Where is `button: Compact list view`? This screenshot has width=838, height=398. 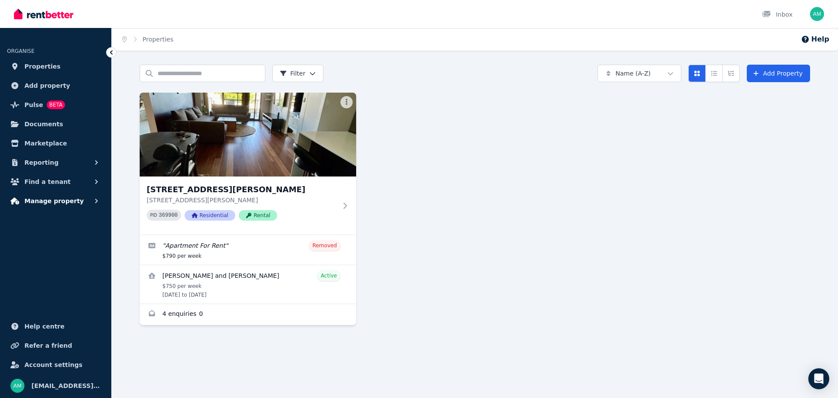 button: Compact list view is located at coordinates (714, 73).